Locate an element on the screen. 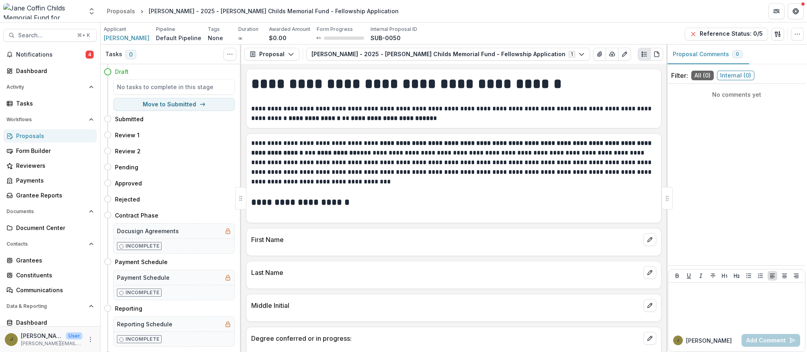 This screenshot has width=807, height=352. span: Data & Reporting is located at coordinates (46, 307).